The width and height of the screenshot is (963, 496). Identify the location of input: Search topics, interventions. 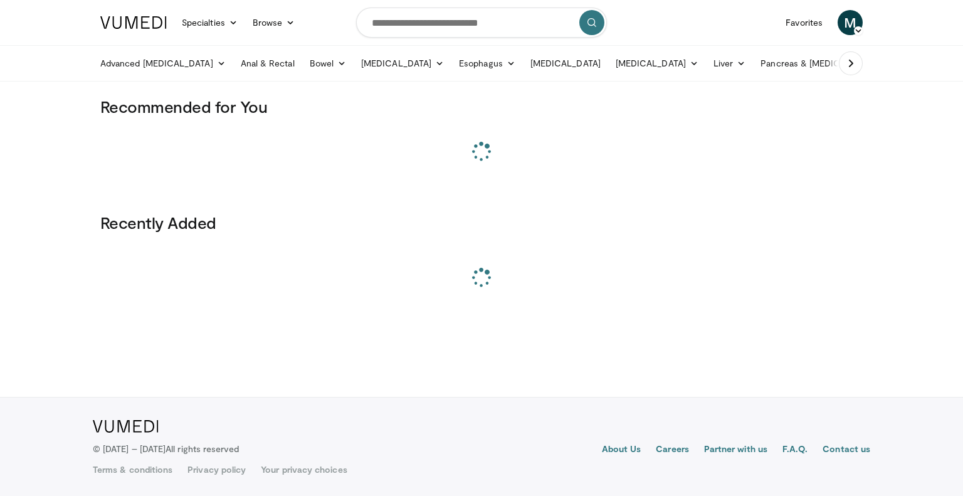
(482, 23).